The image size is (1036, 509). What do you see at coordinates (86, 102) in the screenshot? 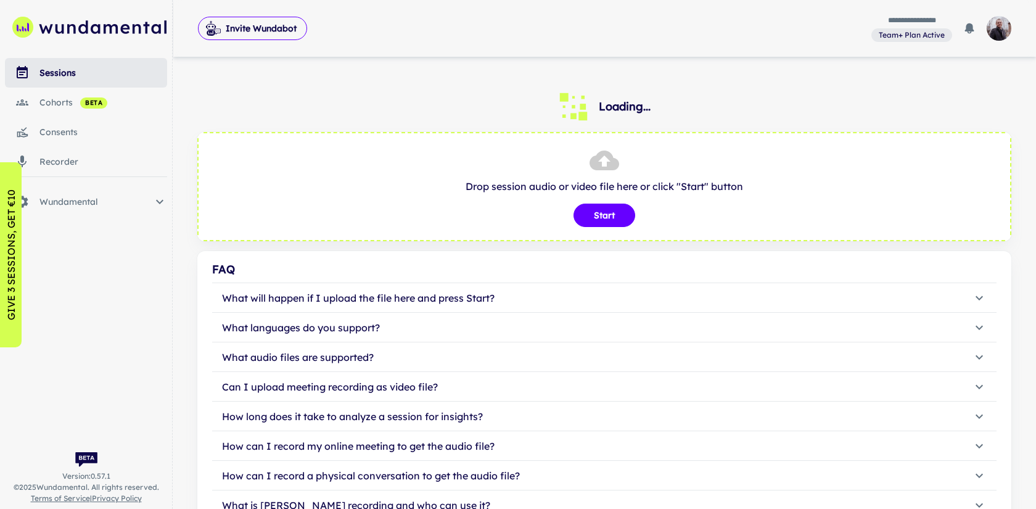
I see `a: cohorts beta` at bounding box center [86, 102].